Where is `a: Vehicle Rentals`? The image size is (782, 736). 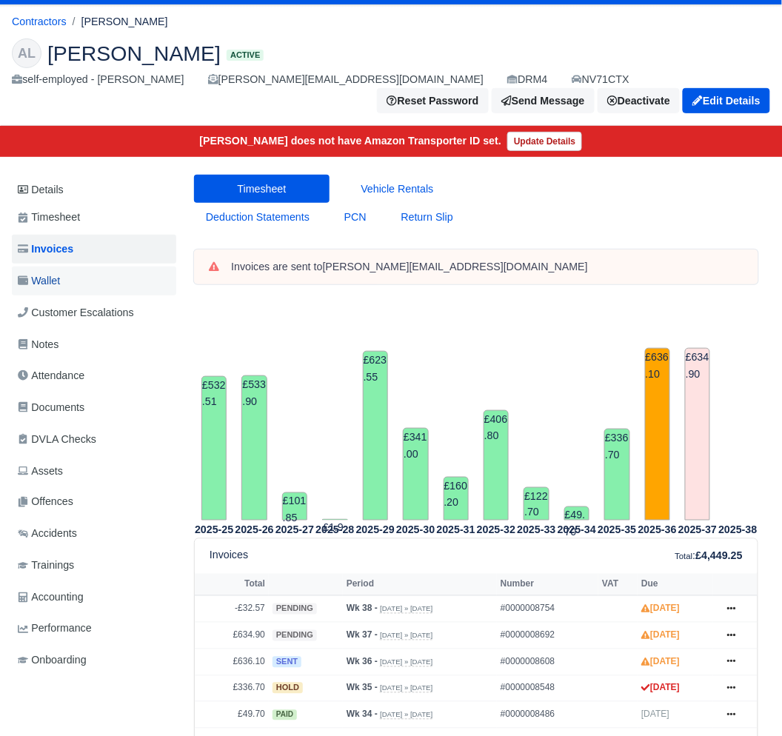 a: Vehicle Rentals is located at coordinates (397, 189).